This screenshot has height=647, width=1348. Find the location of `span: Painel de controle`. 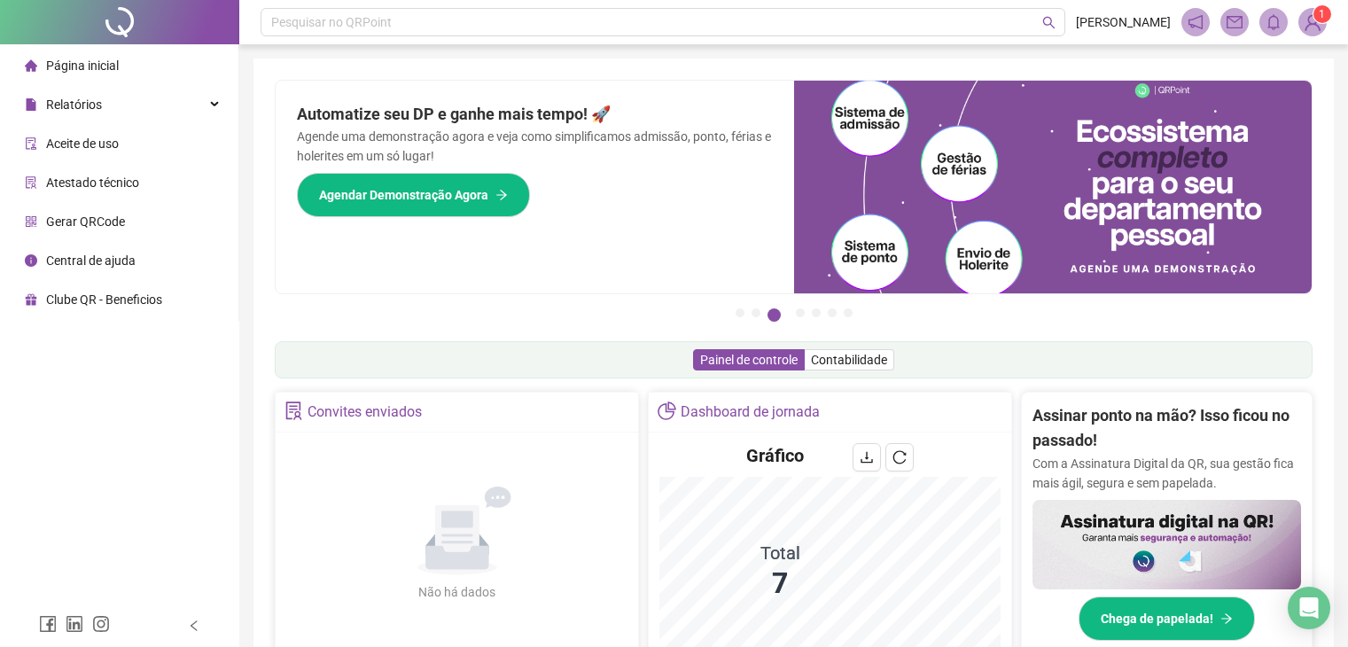

span: Painel de controle is located at coordinates (749, 360).